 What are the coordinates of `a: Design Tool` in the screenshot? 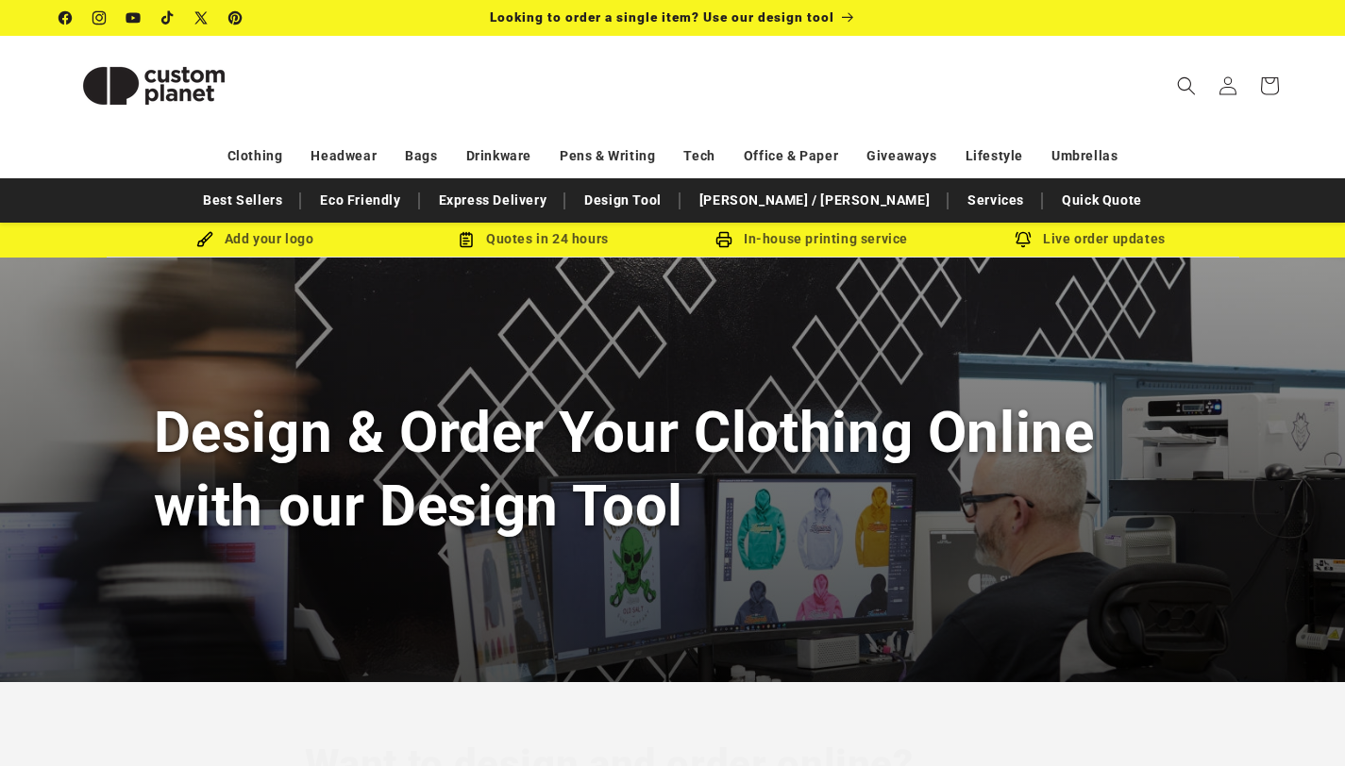 It's located at (623, 200).